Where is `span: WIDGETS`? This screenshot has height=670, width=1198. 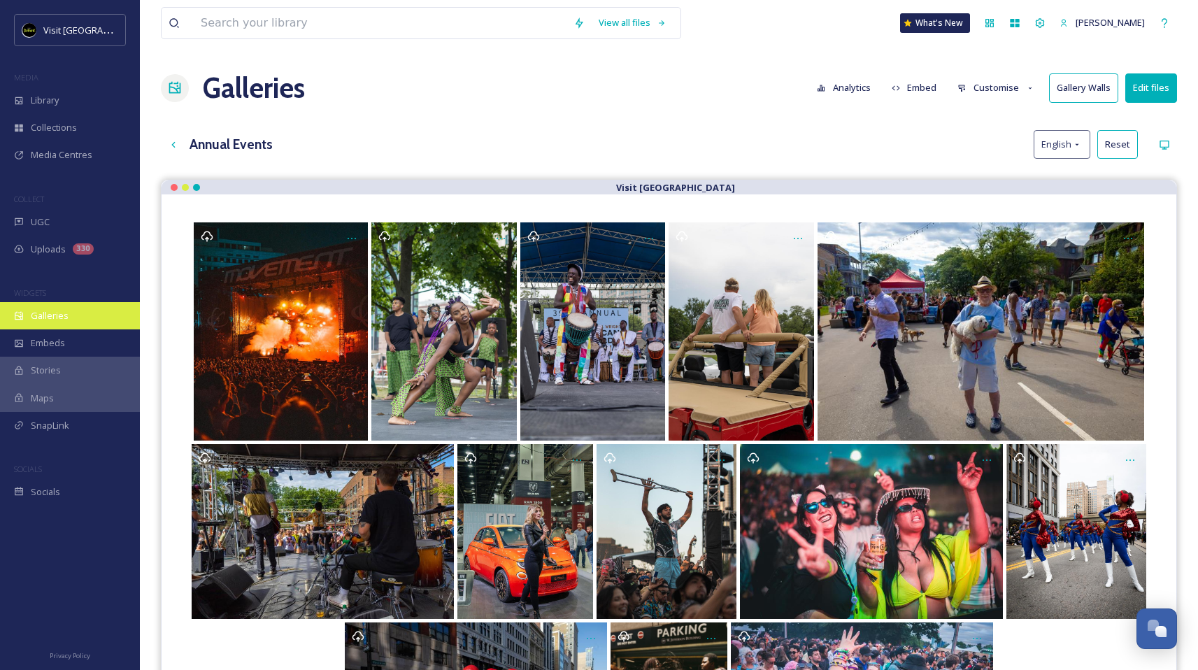
span: WIDGETS is located at coordinates (30, 292).